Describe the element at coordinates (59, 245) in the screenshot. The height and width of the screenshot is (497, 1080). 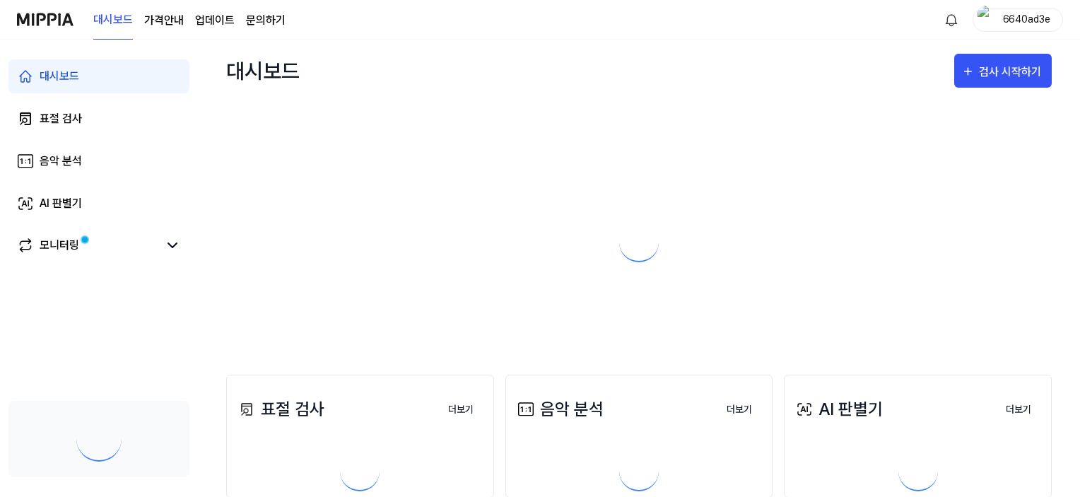
I see `div: 모니터링` at that location.